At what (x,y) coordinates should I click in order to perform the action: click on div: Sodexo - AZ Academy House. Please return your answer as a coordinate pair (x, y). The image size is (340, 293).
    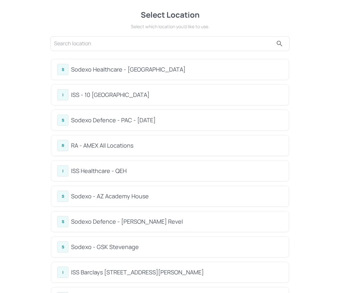
    Looking at the image, I should click on (177, 196).